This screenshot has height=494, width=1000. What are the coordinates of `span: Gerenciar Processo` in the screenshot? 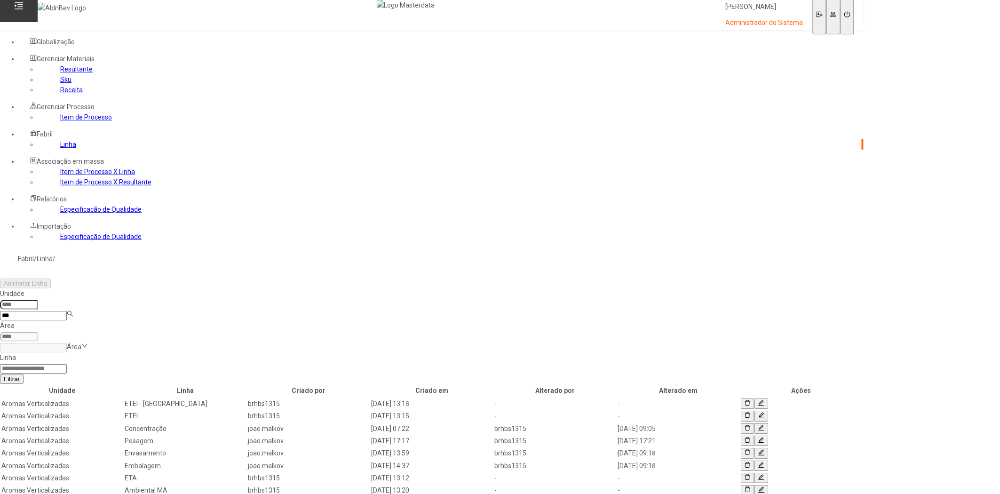 It's located at (65, 107).